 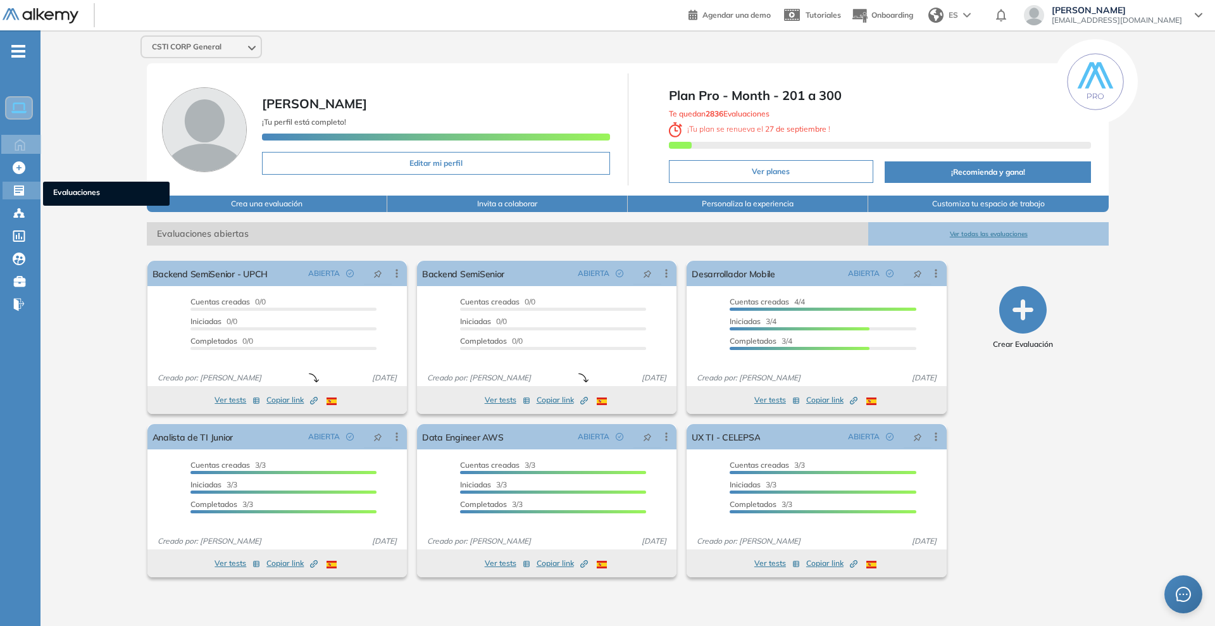 What do you see at coordinates (750, 128) in the screenshot?
I see `span: ¡ Tu plan se renueva el !` at bounding box center [750, 128].